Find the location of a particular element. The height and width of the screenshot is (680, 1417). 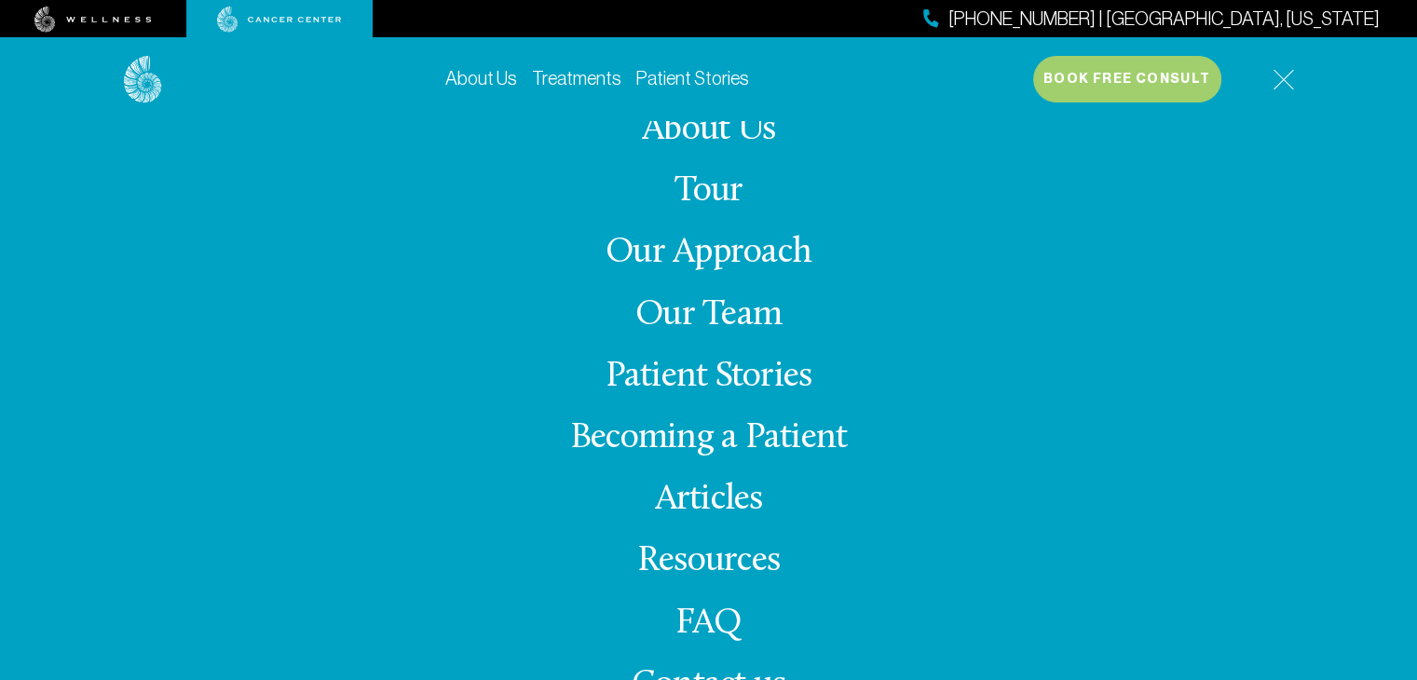

a: Resources is located at coordinates (708, 561).